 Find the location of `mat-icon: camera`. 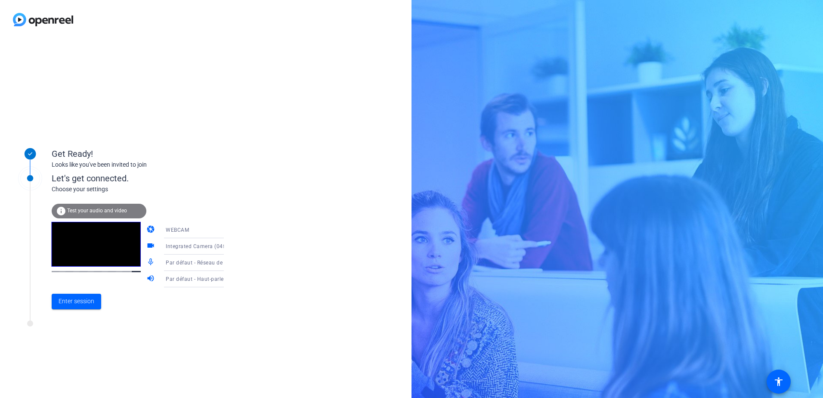

mat-icon: camera is located at coordinates (151, 230).